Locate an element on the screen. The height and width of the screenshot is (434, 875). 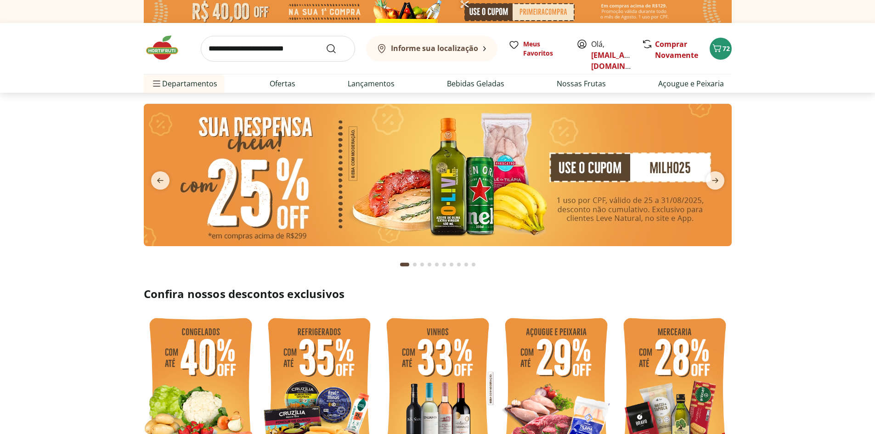
span: Meus Favoritos is located at coordinates (544, 49).